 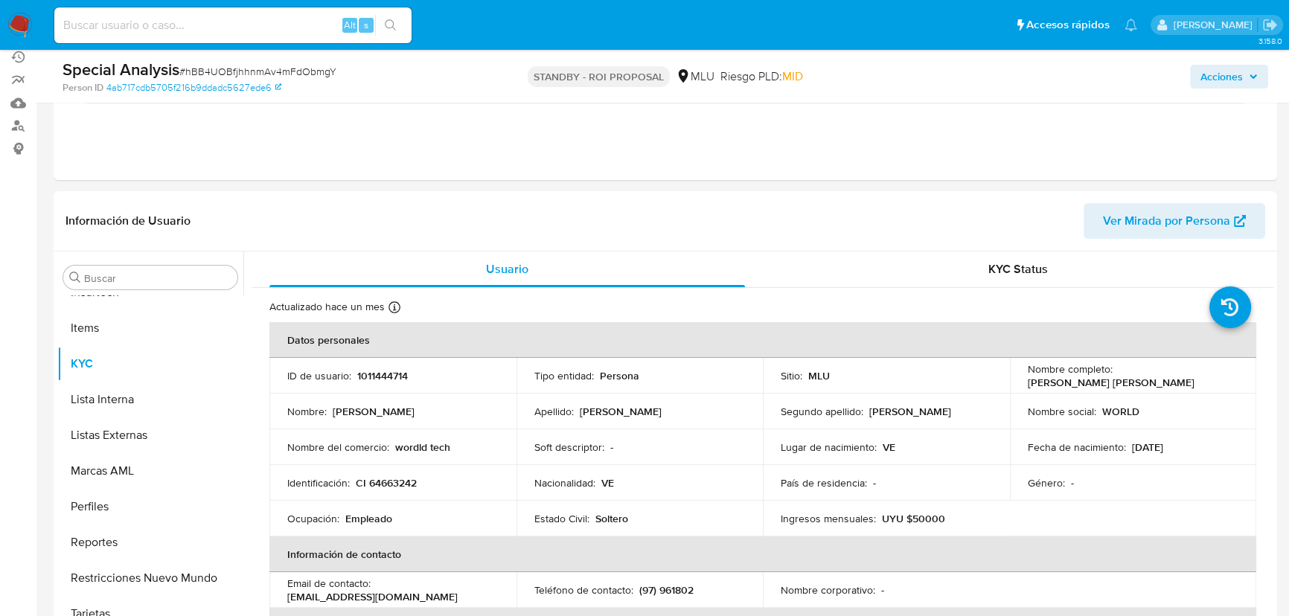 What do you see at coordinates (824, 483) in the screenshot?
I see `p: País de residencia :` at bounding box center [824, 483].